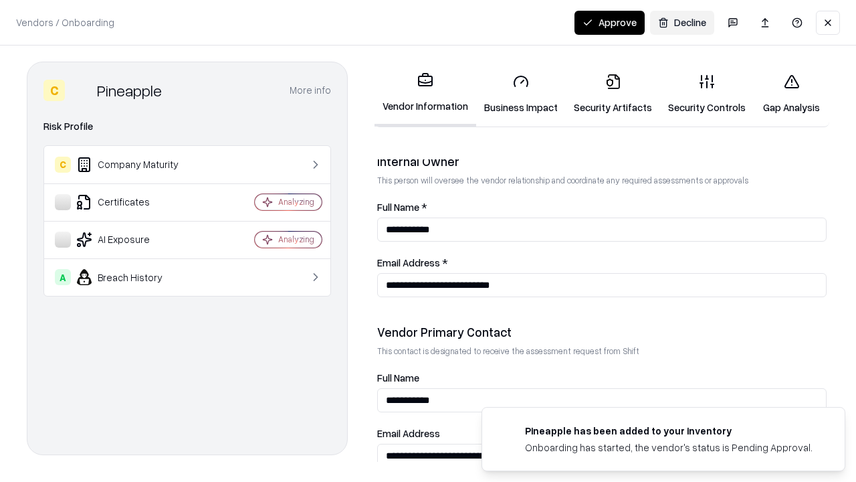  What do you see at coordinates (134, 165) in the screenshot?
I see `div: Company Maturity` at bounding box center [134, 165].